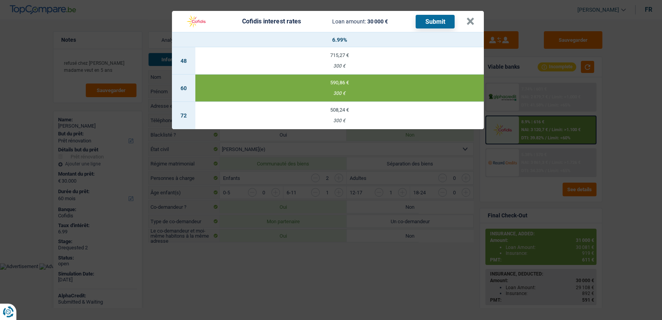  Describe the element at coordinates (349, 21) in the screenshot. I see `span: Loan amount:` at that location.